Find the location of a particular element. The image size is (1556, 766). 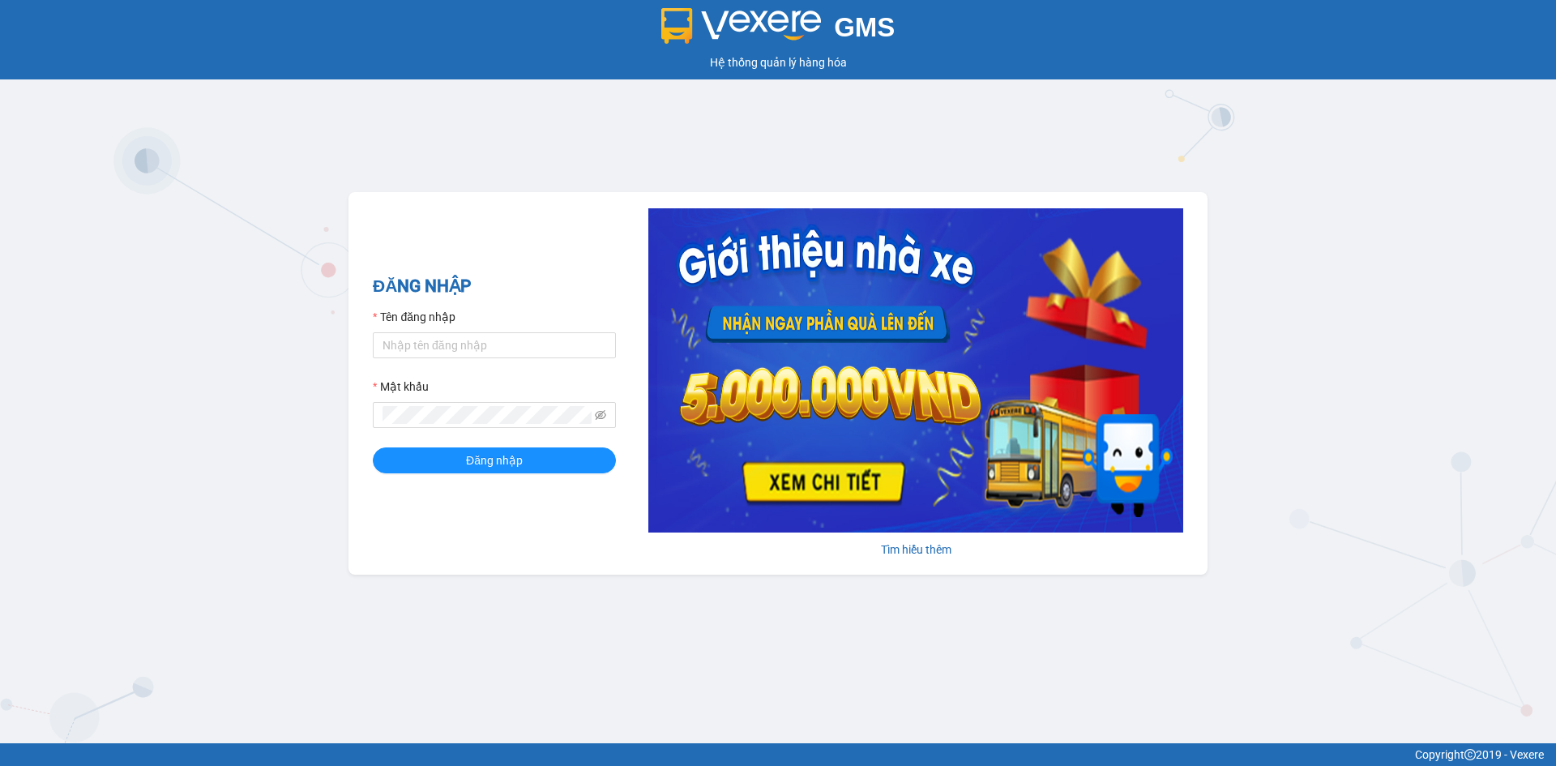

img: logo 2 is located at coordinates (742, 26).